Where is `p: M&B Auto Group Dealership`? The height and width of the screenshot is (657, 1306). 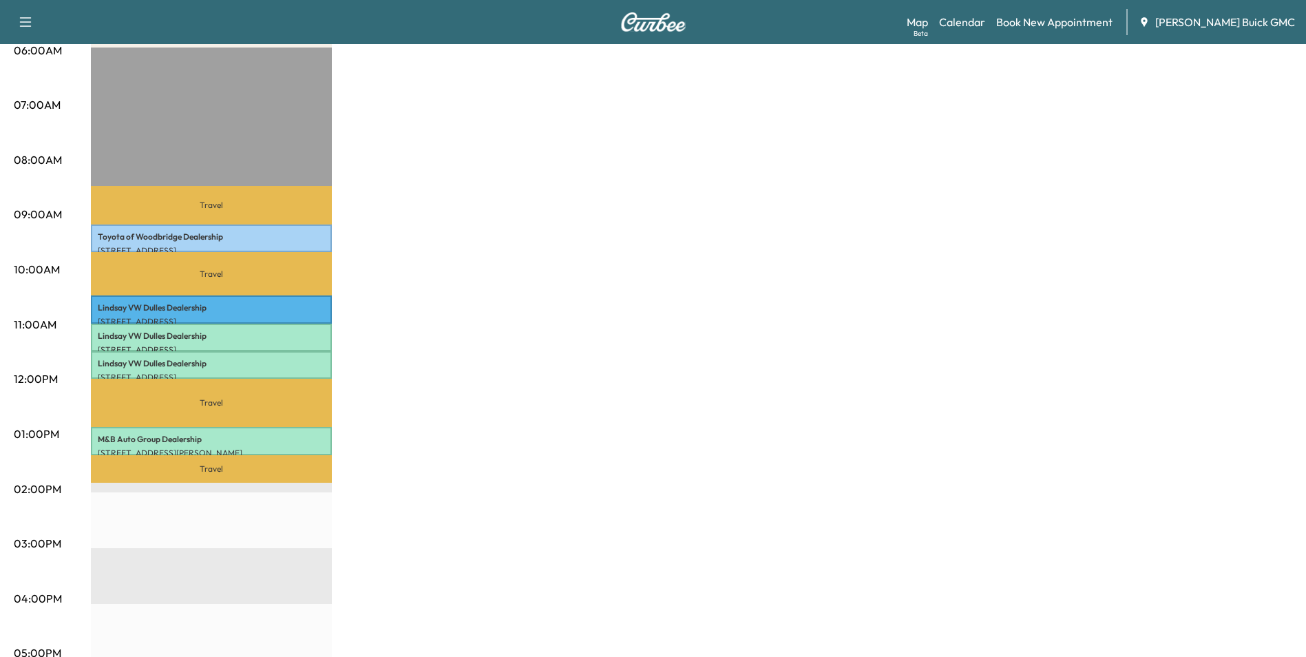
p: M&B Auto Group Dealership is located at coordinates (211, 439).